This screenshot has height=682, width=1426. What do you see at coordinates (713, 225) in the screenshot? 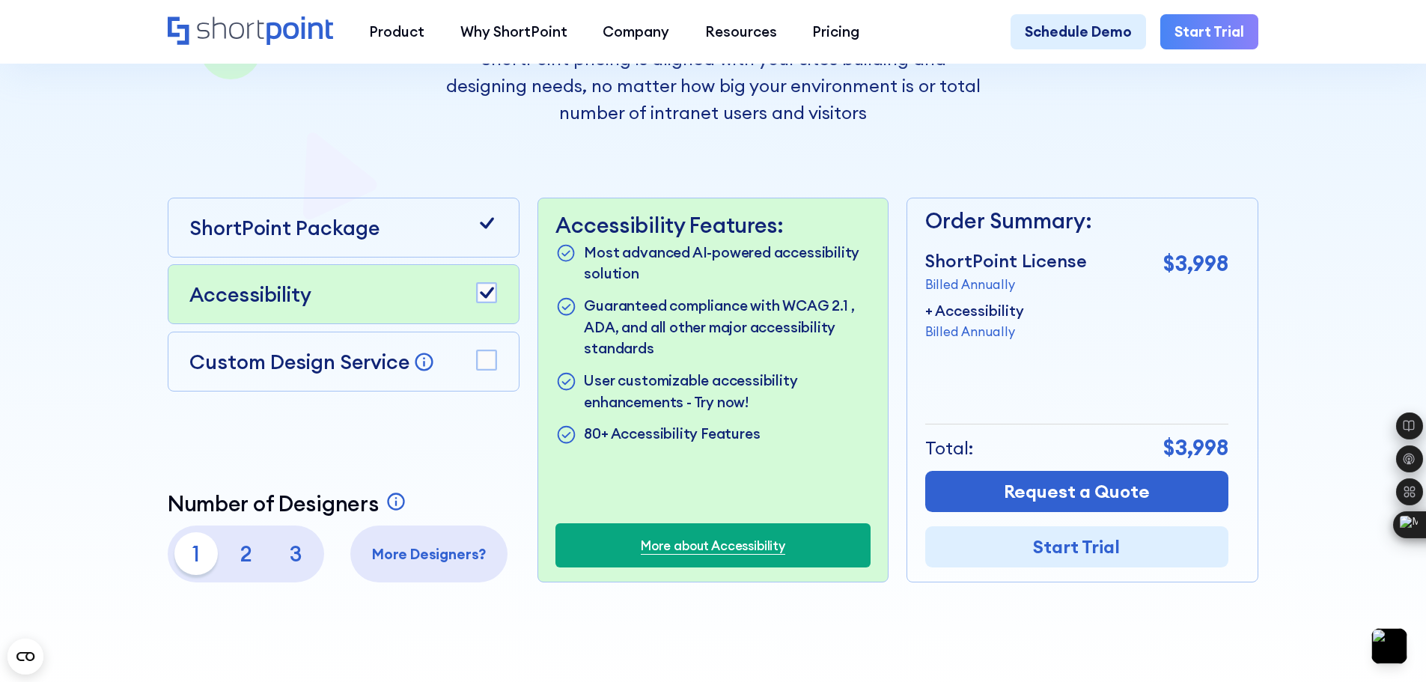
I see `p: Accessibility Features:` at bounding box center [713, 225].